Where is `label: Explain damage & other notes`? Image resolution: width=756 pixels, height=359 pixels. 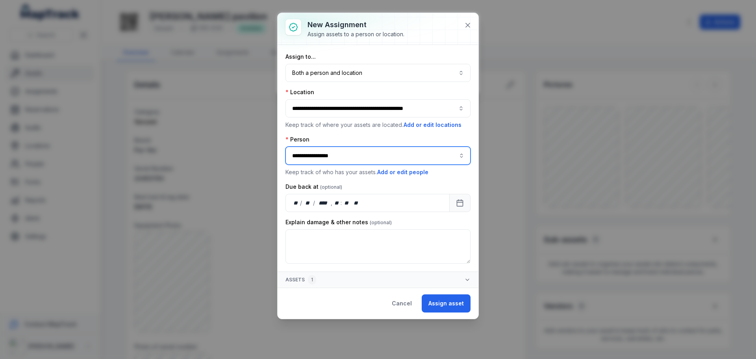 label: Explain damage & other notes is located at coordinates (339, 222).